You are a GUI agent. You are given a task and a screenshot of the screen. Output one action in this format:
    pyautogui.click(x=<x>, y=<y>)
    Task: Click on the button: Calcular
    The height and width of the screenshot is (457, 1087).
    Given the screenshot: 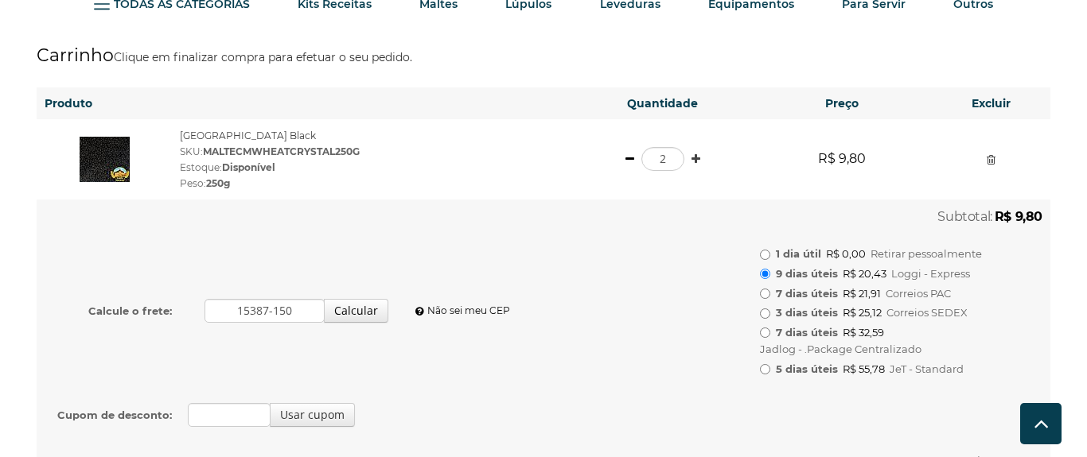 What is the action you would take?
    pyautogui.click(x=356, y=311)
    